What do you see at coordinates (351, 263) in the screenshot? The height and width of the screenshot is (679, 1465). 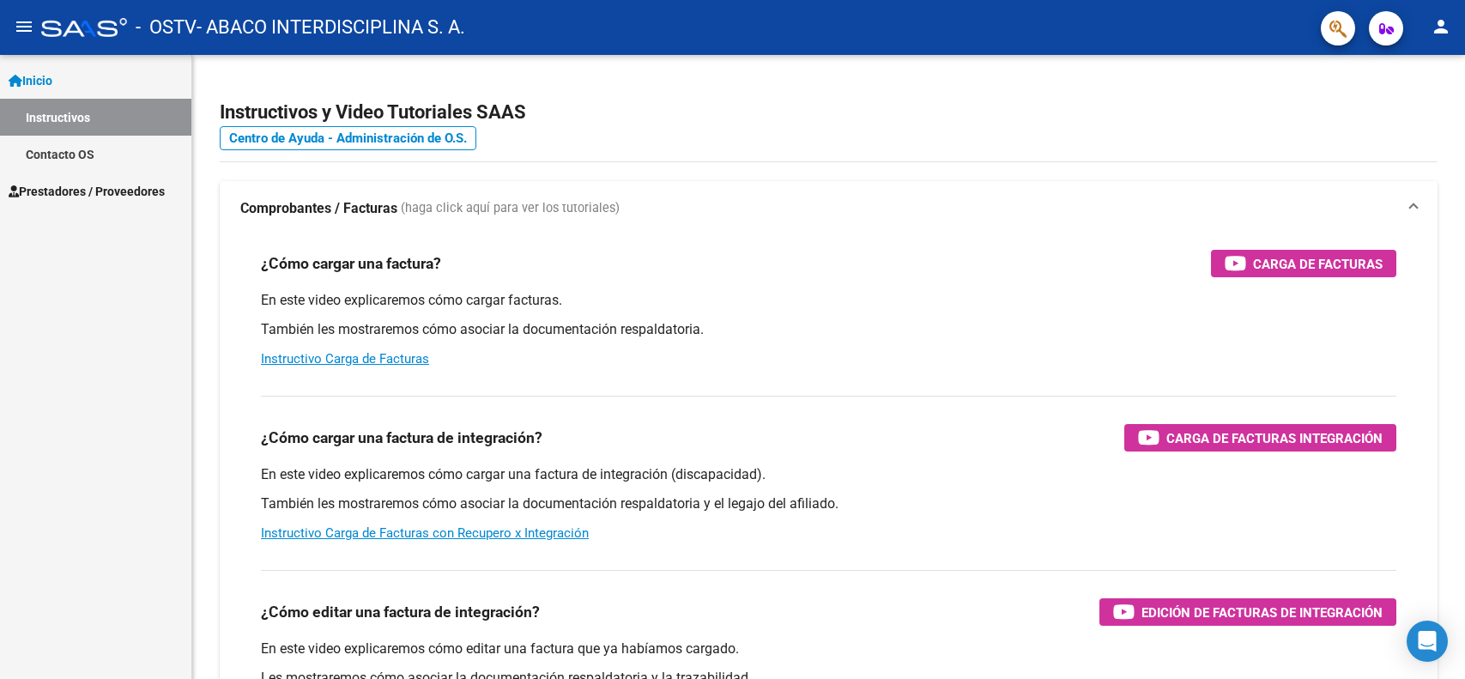 I see `h3: ¿Cómo cargar una factura?` at bounding box center [351, 263].